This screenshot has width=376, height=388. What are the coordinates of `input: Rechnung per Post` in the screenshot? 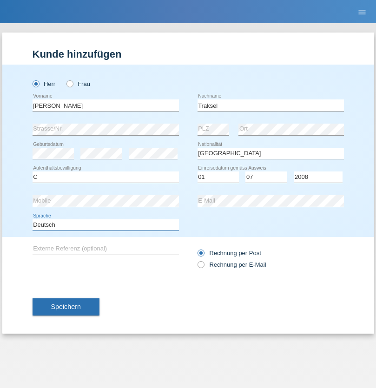 It's located at (200, 255).